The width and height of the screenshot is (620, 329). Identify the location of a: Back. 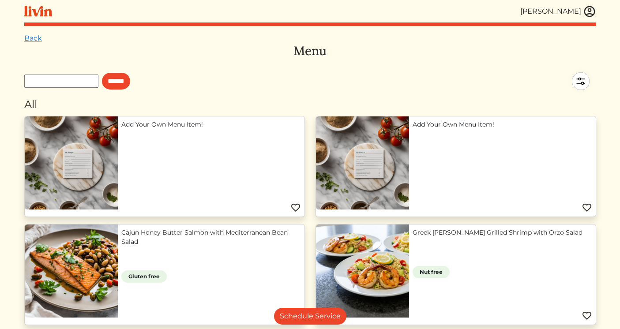
(33, 38).